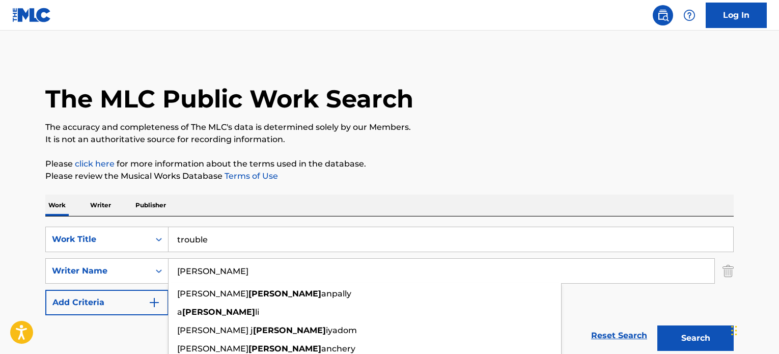  What do you see at coordinates (728, 271) in the screenshot?
I see `img: Delete Criterion` at bounding box center [728, 271].